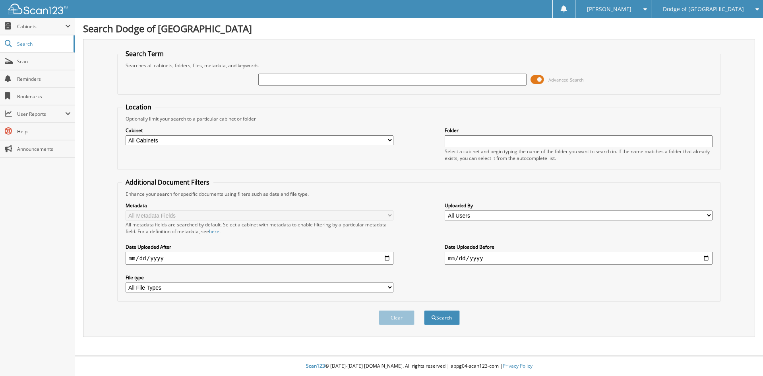 The image size is (763, 376). Describe the element at coordinates (44, 96) in the screenshot. I see `span: Bookmarks` at that location.